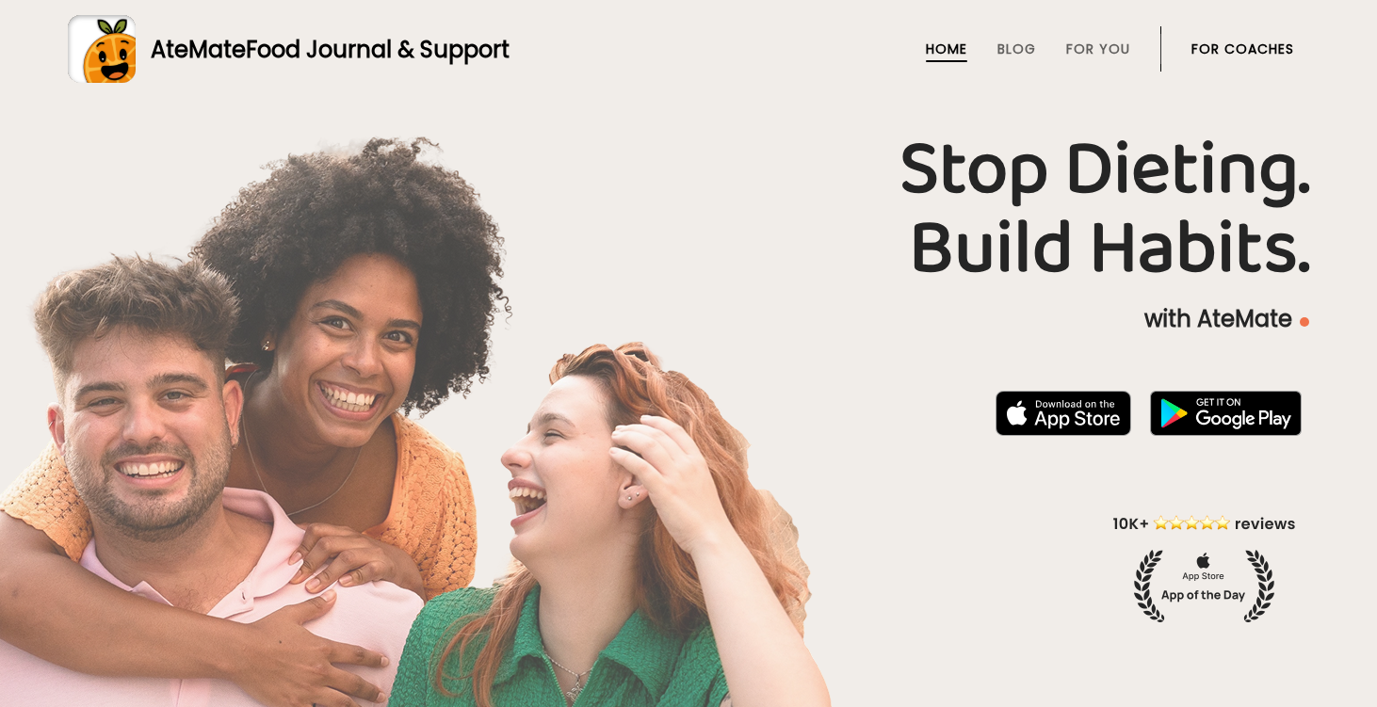 This screenshot has height=707, width=1377. What do you see at coordinates (688, 49) in the screenshot?
I see `a: AteMateFood Journal & Support` at bounding box center [688, 49].